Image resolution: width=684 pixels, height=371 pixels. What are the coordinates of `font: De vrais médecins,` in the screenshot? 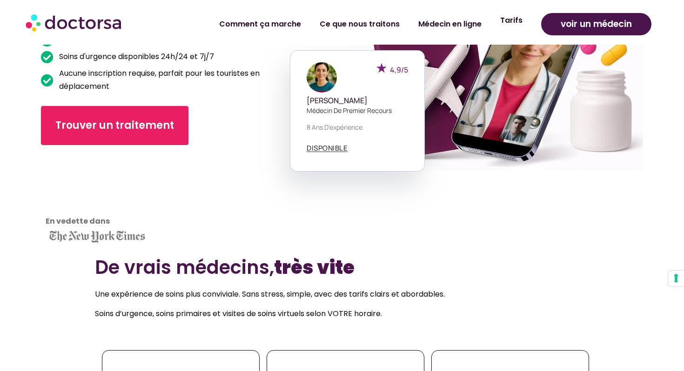 It's located at (184, 268).